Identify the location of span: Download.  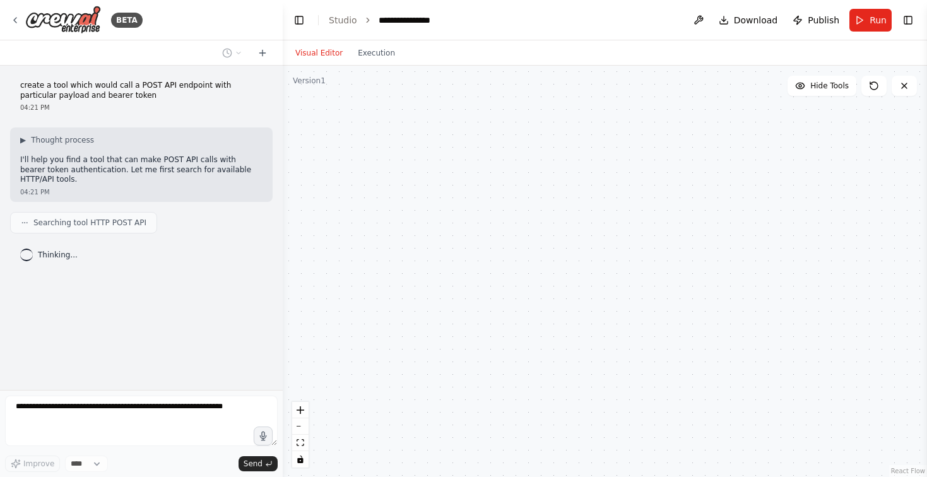
(756, 20).